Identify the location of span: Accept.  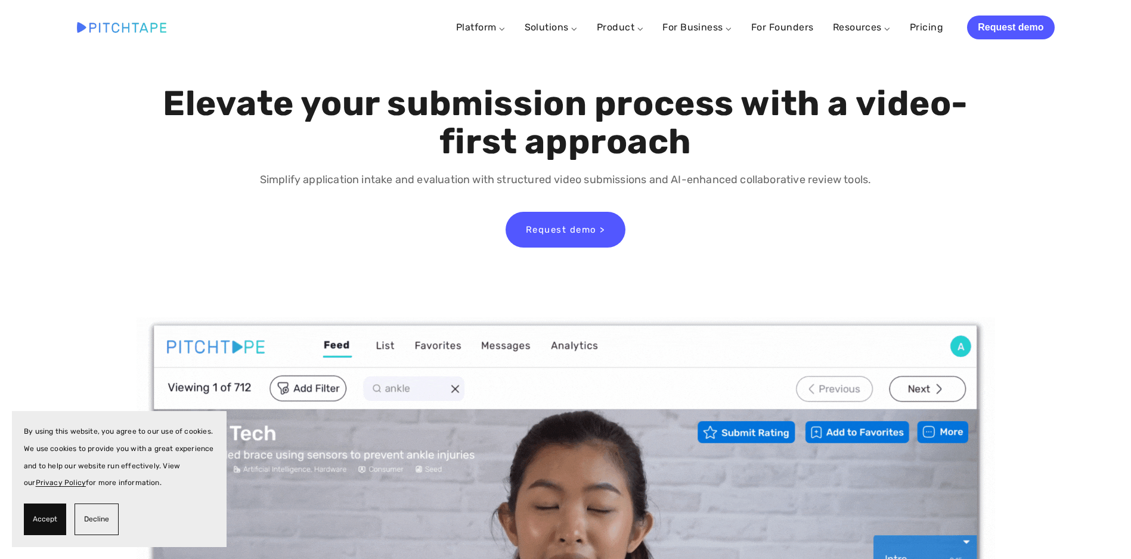
(45, 519).